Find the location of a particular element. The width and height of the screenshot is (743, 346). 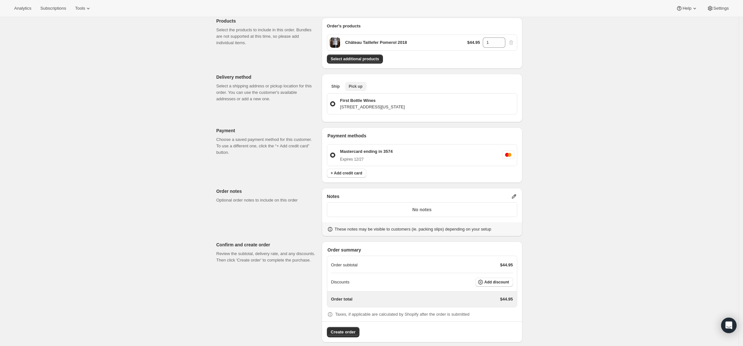

p: Order total is located at coordinates (342, 299).